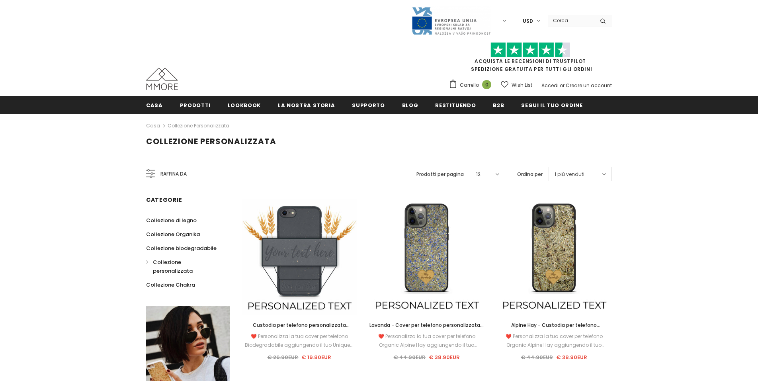 Image resolution: width=758 pixels, height=381 pixels. Describe the element at coordinates (171, 220) in the screenshot. I see `span: Collezione di legno` at that location.